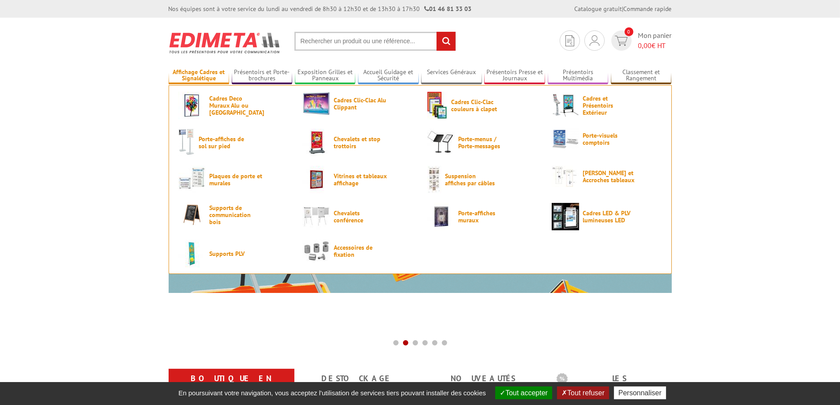  I want to click on img: Vitrines et tableaux affichage, so click(317, 180).